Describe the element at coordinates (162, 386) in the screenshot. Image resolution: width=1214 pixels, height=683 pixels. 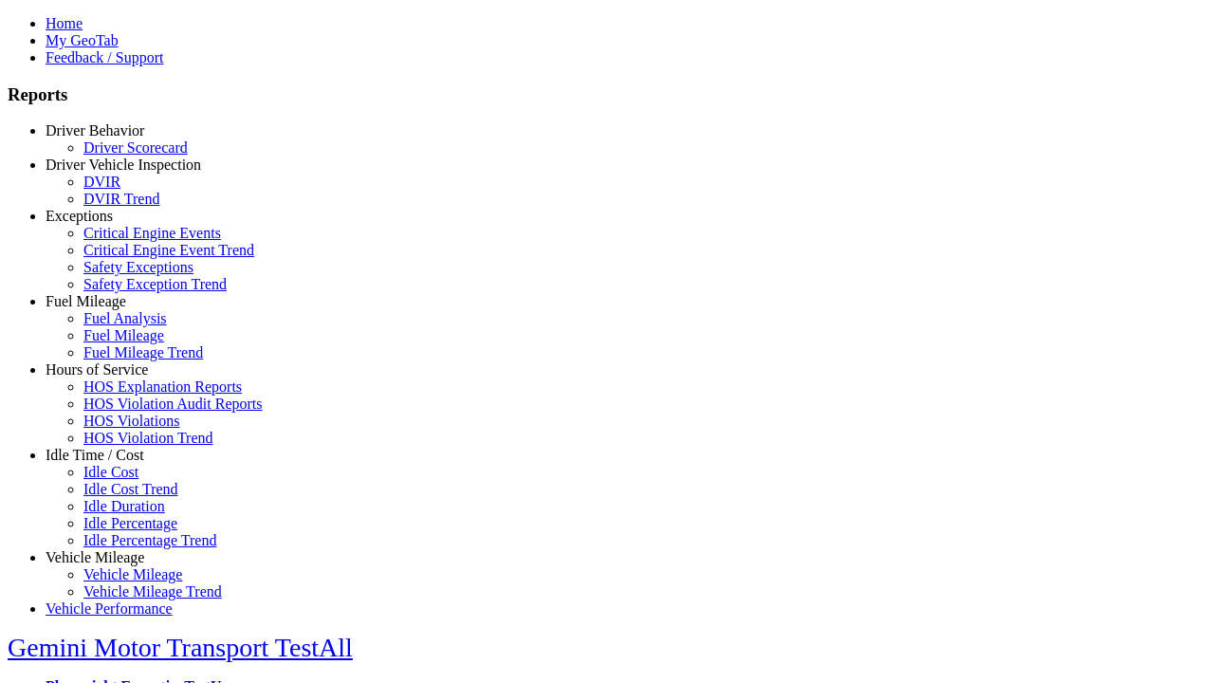
I see `a: HOS Explanation Reports` at that location.